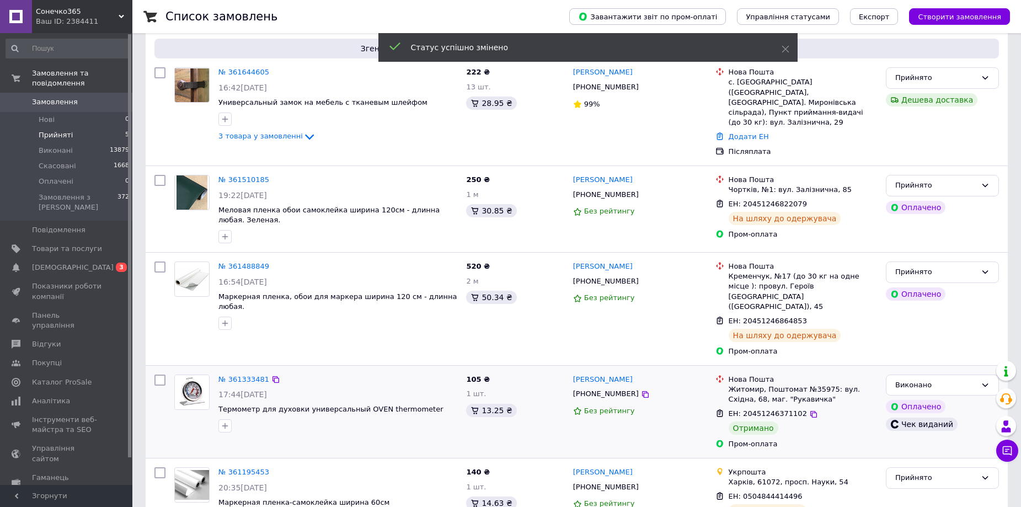 The image size is (1021, 507). I want to click on span: Інструменти веб-майстра та SEO, so click(67, 425).